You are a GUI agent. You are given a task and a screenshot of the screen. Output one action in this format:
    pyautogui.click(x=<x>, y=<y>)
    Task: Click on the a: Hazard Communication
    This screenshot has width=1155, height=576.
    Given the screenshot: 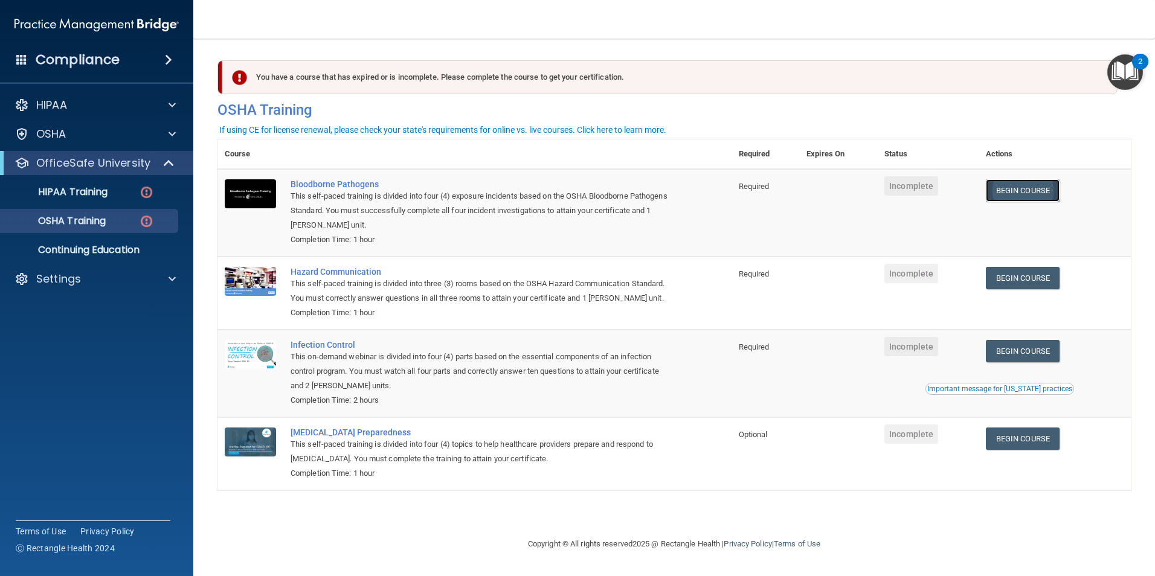 What is the action you would take?
    pyautogui.click(x=481, y=272)
    